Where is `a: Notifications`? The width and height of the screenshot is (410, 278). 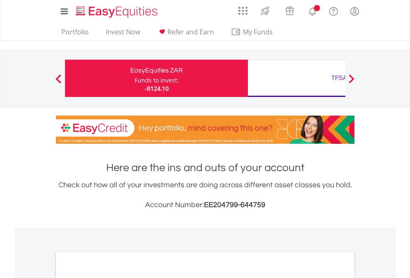
a: Notifications is located at coordinates (312, 10).